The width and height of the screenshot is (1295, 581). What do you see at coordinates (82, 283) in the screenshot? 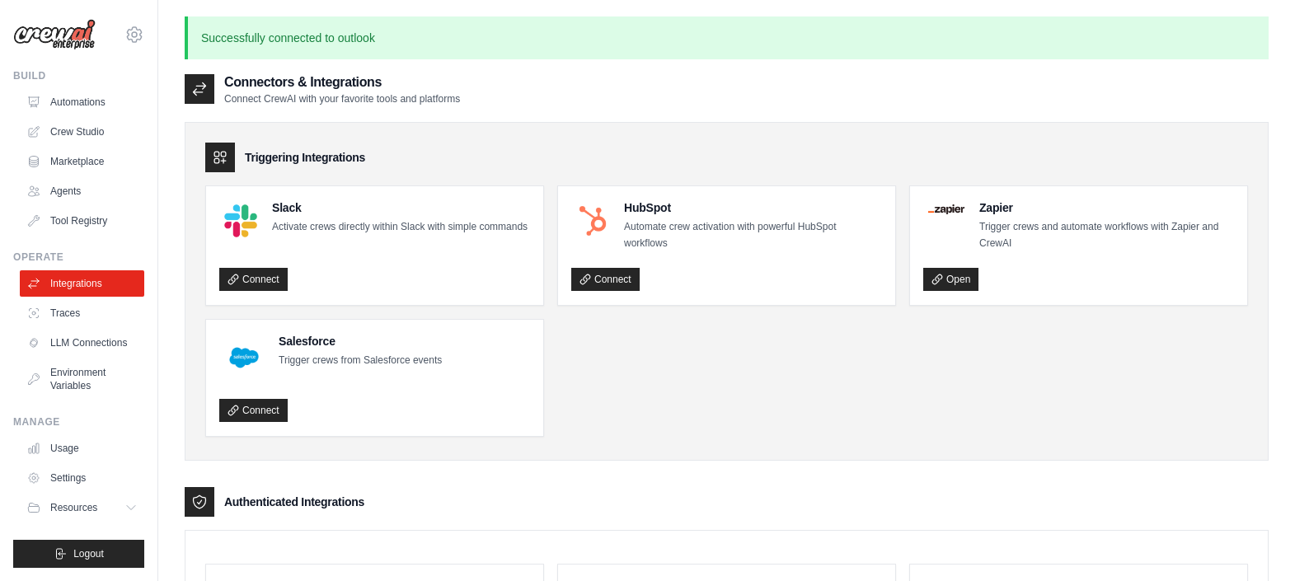
I see `a: Integrations` at bounding box center [82, 283].